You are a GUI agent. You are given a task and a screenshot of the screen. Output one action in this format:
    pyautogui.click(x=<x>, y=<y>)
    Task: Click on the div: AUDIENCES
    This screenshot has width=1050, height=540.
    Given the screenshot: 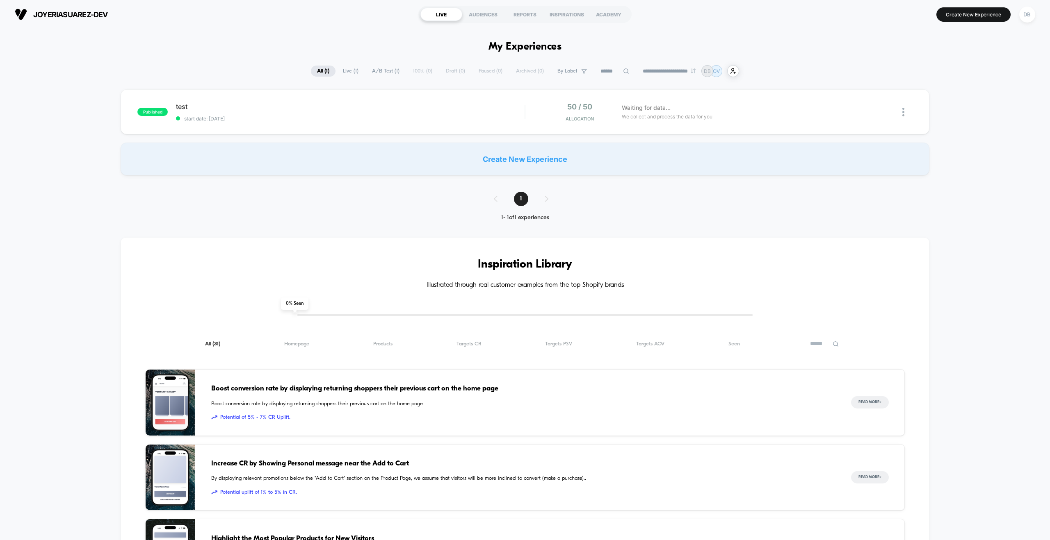 What is the action you would take?
    pyautogui.click(x=483, y=14)
    